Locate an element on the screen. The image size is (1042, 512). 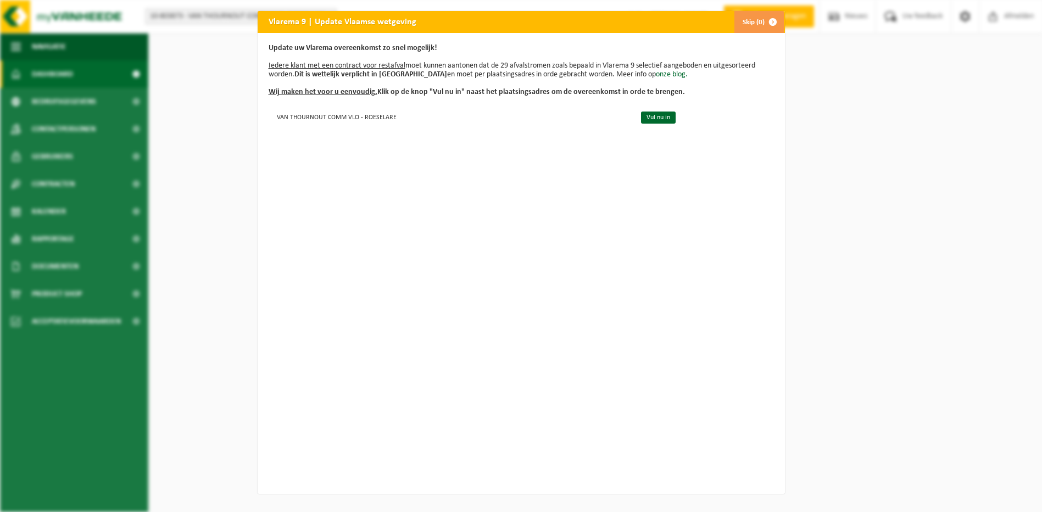
a: onze blog. is located at coordinates (672, 74).